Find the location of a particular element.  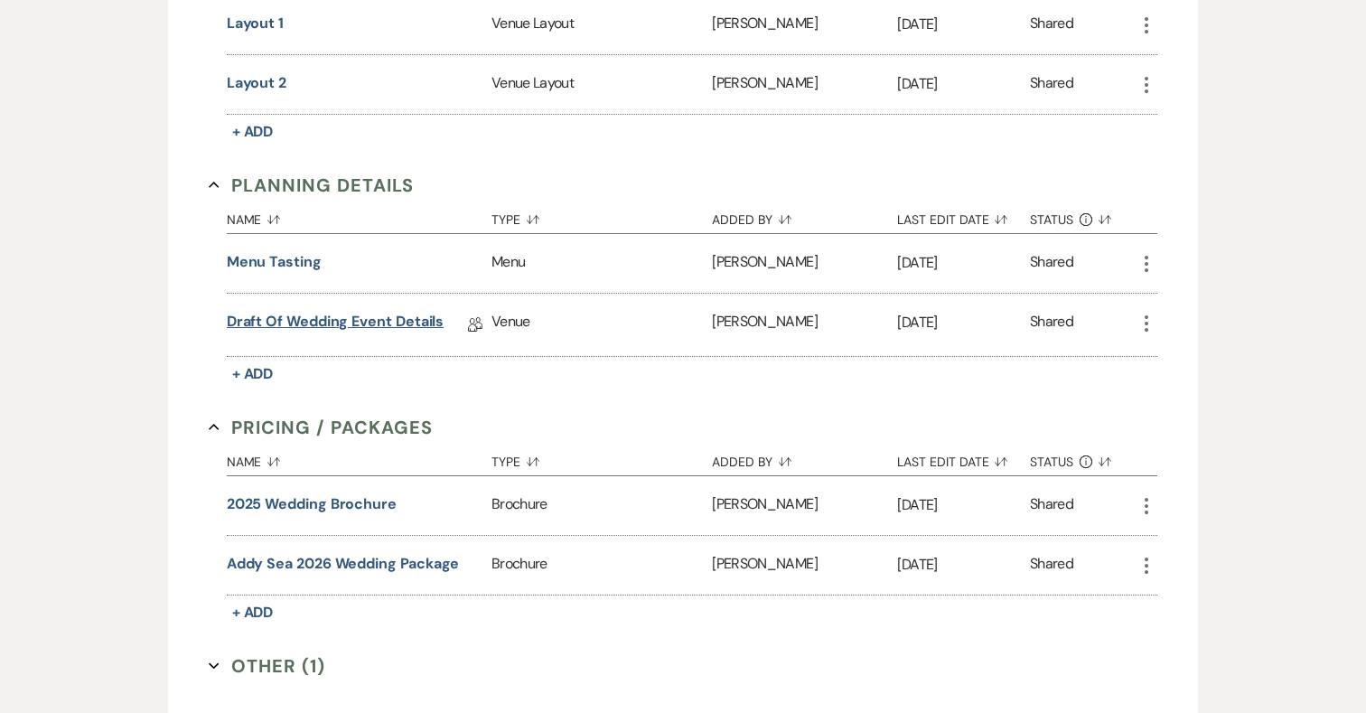

button: Menu Tasting is located at coordinates (274, 262).